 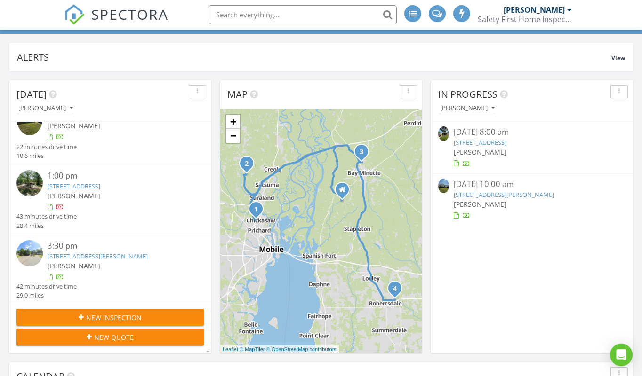 I want to click on i: 3, so click(x=361, y=153).